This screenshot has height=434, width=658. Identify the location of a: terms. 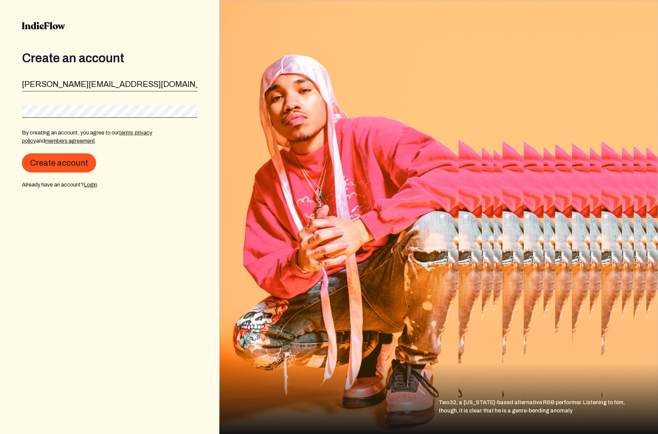
(126, 132).